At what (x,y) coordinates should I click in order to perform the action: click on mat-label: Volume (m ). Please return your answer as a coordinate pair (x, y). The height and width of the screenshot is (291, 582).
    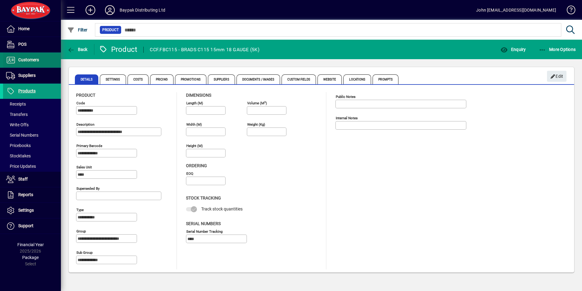
    Looking at the image, I should click on (257, 103).